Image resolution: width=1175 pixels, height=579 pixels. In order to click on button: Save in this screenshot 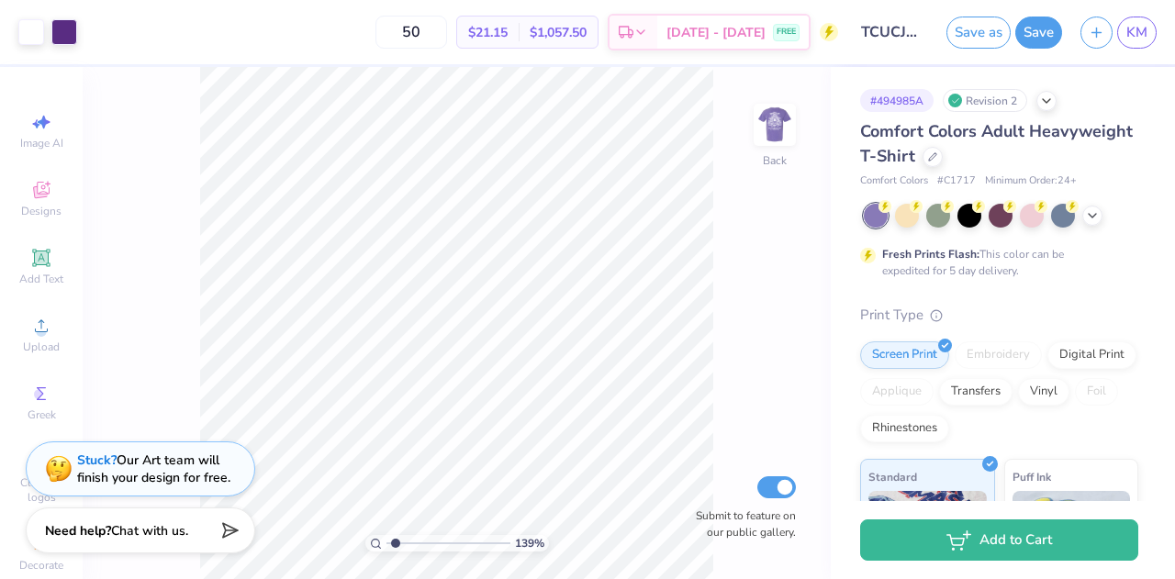, I will do `click(1038, 32)`.